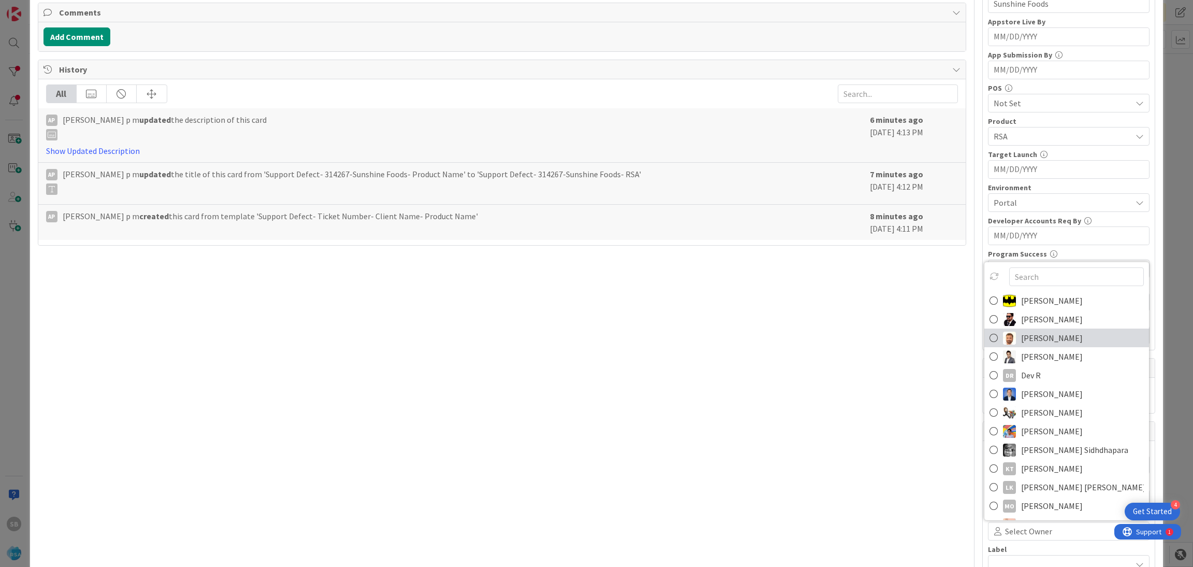 This screenshot has height=567, width=1193. Describe the element at coordinates (1152, 511) in the screenshot. I see `div: Open Get Started checklist, remaining modules: 4` at that location.